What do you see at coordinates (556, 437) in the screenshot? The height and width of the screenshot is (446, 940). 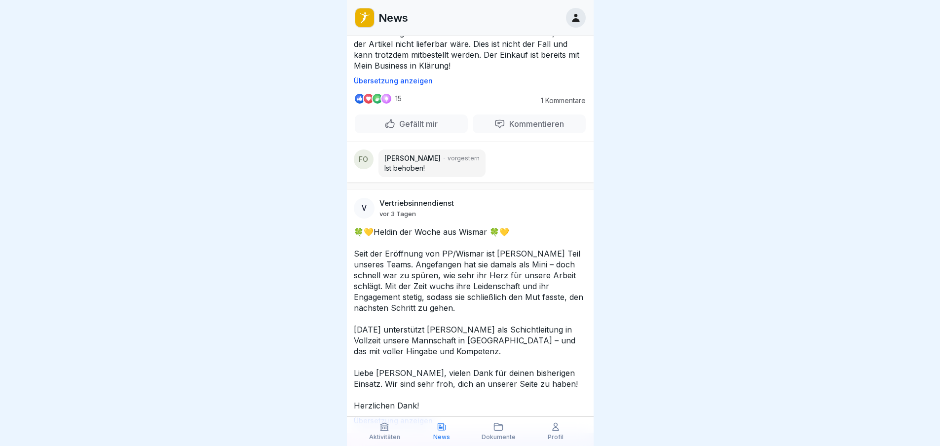 I see `p: Profil` at bounding box center [556, 437].